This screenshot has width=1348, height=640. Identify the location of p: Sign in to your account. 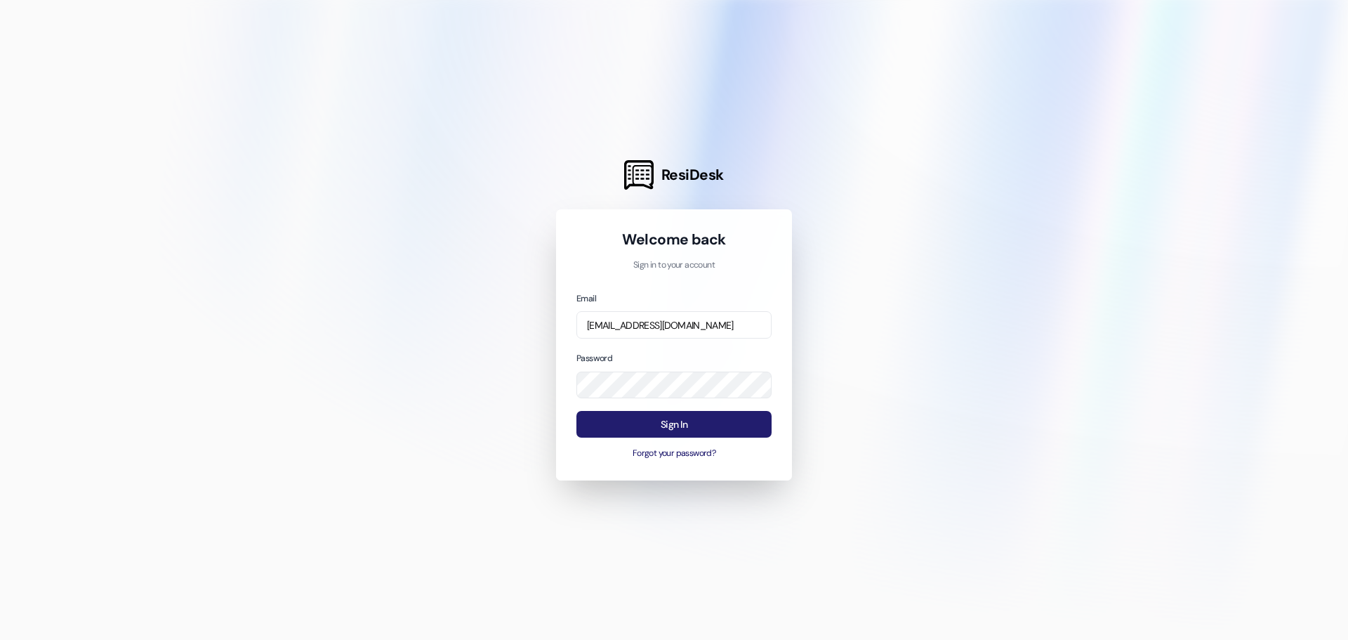
(674, 265).